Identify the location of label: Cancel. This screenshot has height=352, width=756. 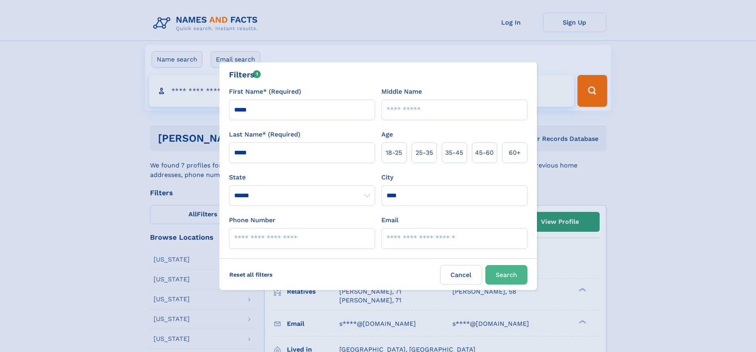
(461, 275).